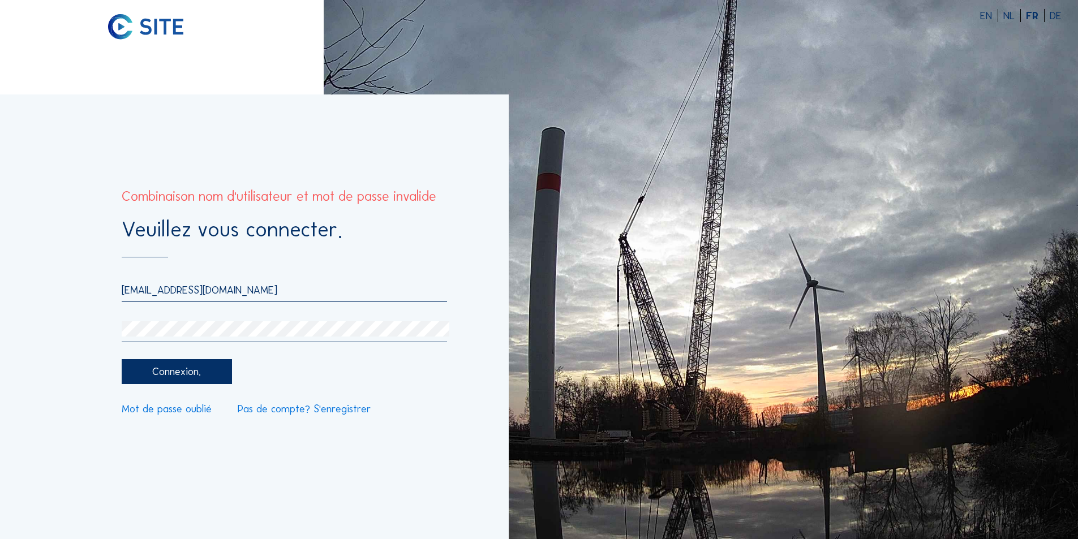  What do you see at coordinates (145, 27) in the screenshot?
I see `img: C-SITE logo` at bounding box center [145, 27].